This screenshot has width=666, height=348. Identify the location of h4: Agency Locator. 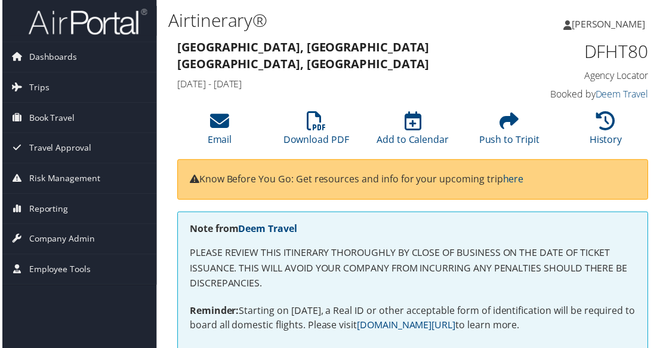
(598, 76).